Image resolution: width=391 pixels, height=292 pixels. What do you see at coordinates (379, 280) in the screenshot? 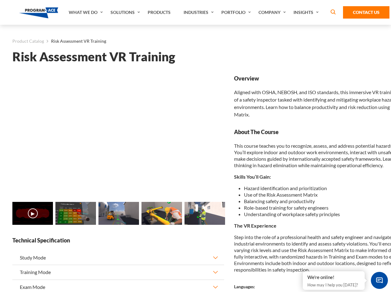
I see `div: Chat Widget` at bounding box center [379, 280].